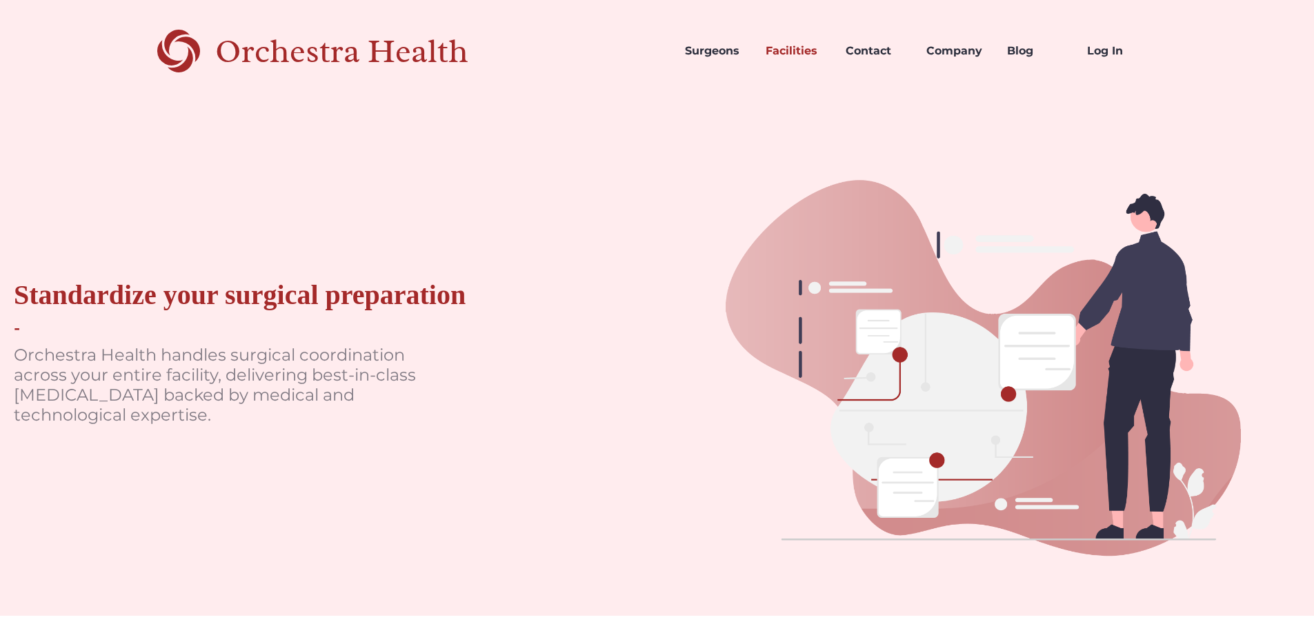  I want to click on a: Contact, so click(875, 51).